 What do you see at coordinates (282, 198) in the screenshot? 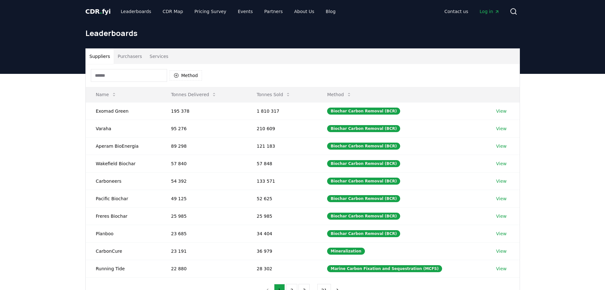
I see `td: 52 625` at bounding box center [282, 198].